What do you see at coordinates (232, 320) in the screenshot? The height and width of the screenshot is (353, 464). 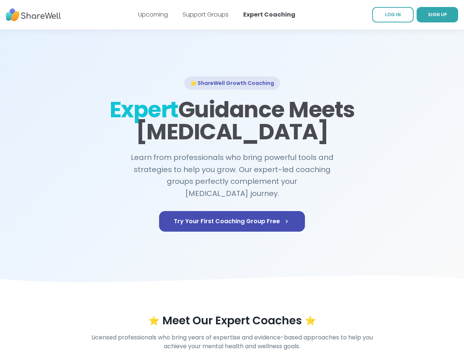 I see `h3: Meet Our Expert Coaches` at bounding box center [232, 320].